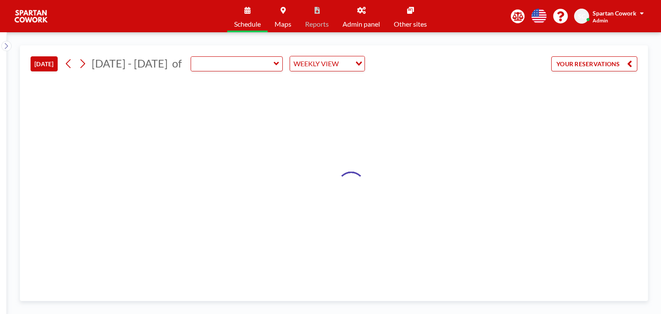  Describe the element at coordinates (361, 24) in the screenshot. I see `span: Admin panel` at that location.